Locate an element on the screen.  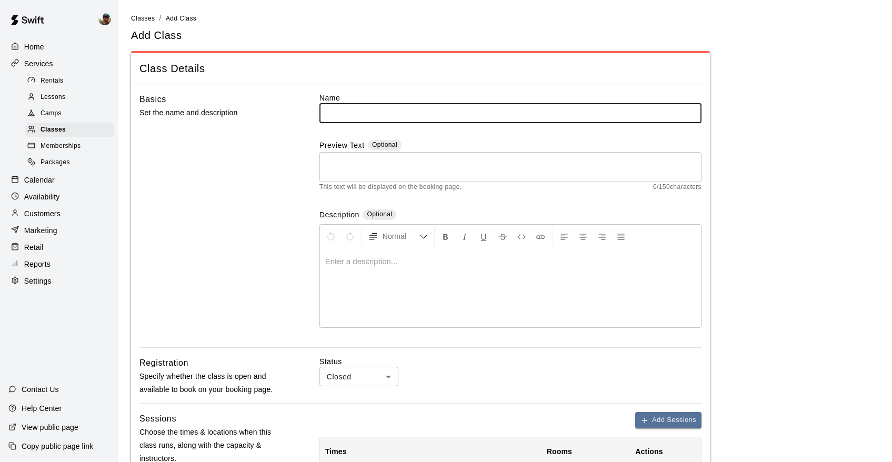
h6: Sessions is located at coordinates (158, 419).